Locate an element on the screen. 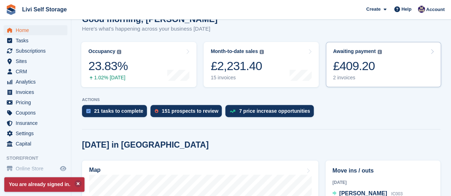  a: Preview store is located at coordinates (63, 169).